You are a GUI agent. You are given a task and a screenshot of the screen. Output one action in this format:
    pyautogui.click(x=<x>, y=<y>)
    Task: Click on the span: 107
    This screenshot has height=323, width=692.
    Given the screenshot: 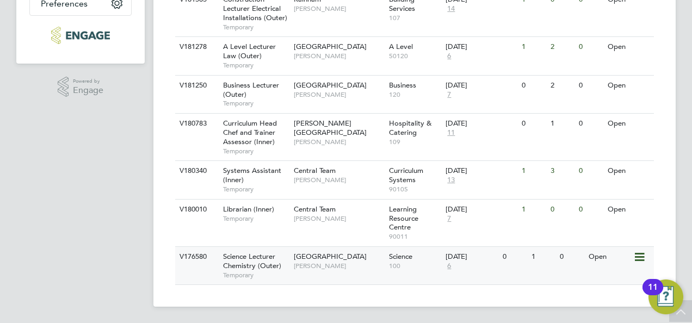 What is the action you would take?
    pyautogui.click(x=414, y=18)
    